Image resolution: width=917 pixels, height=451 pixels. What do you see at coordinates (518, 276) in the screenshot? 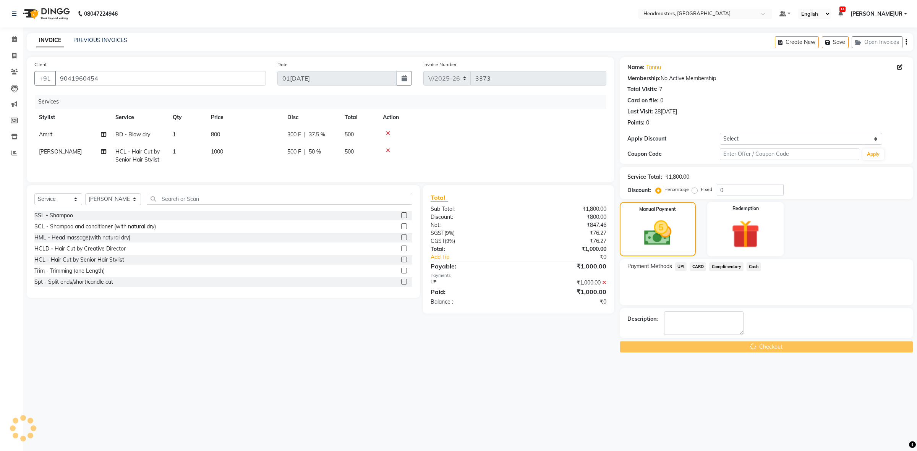
I see `div: Payments` at bounding box center [518, 276].